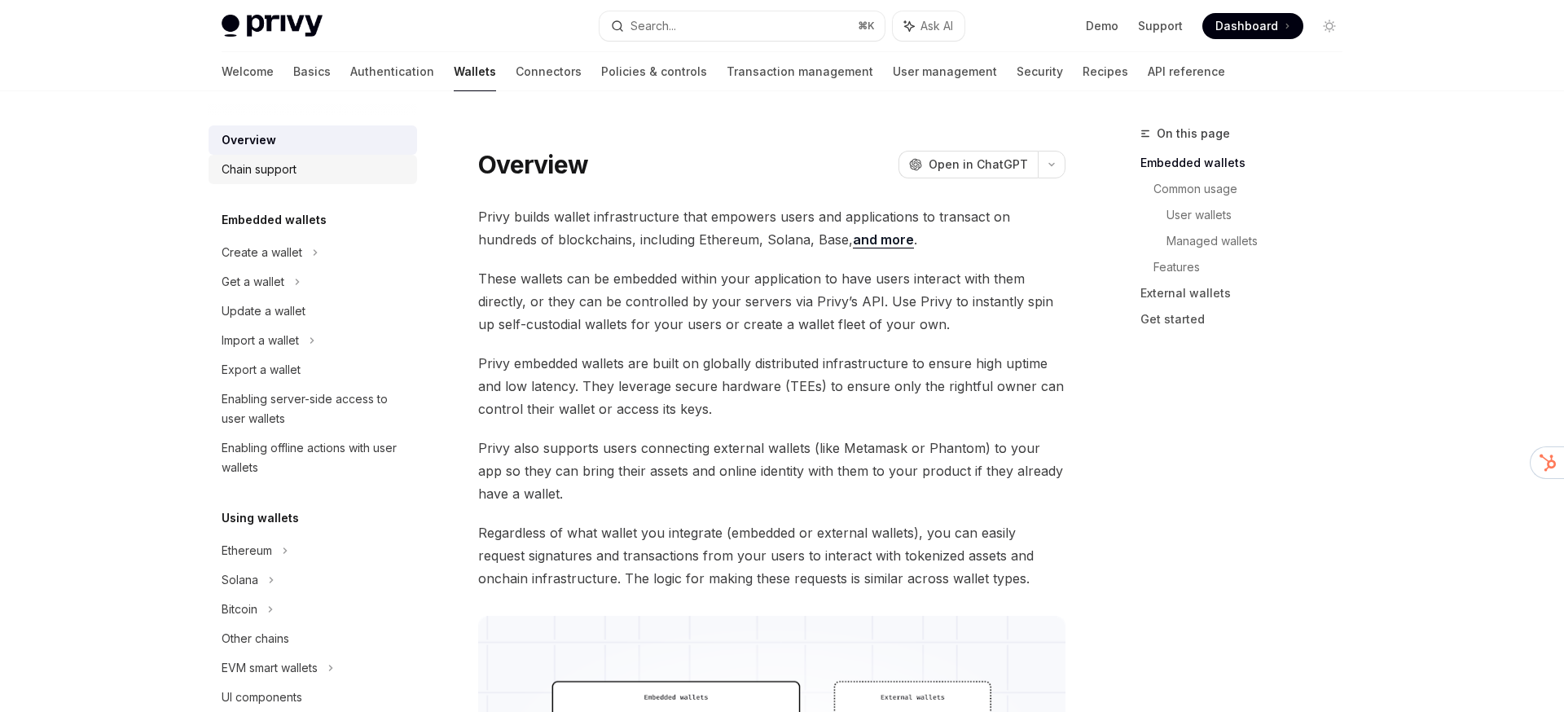 The height and width of the screenshot is (712, 1564). What do you see at coordinates (1248, 293) in the screenshot?
I see `a: External wallets` at bounding box center [1248, 293].